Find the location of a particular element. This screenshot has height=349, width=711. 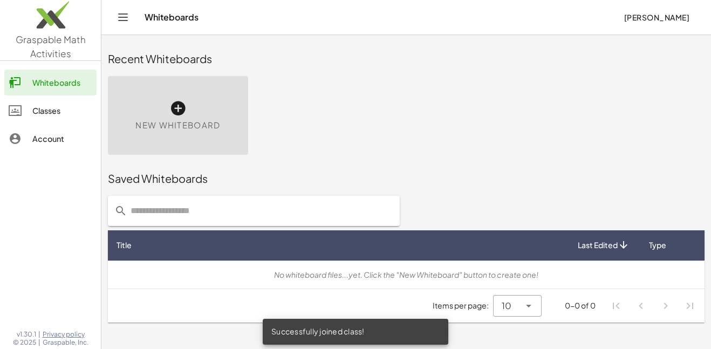

span: Graspable Math Activities is located at coordinates (51, 46).